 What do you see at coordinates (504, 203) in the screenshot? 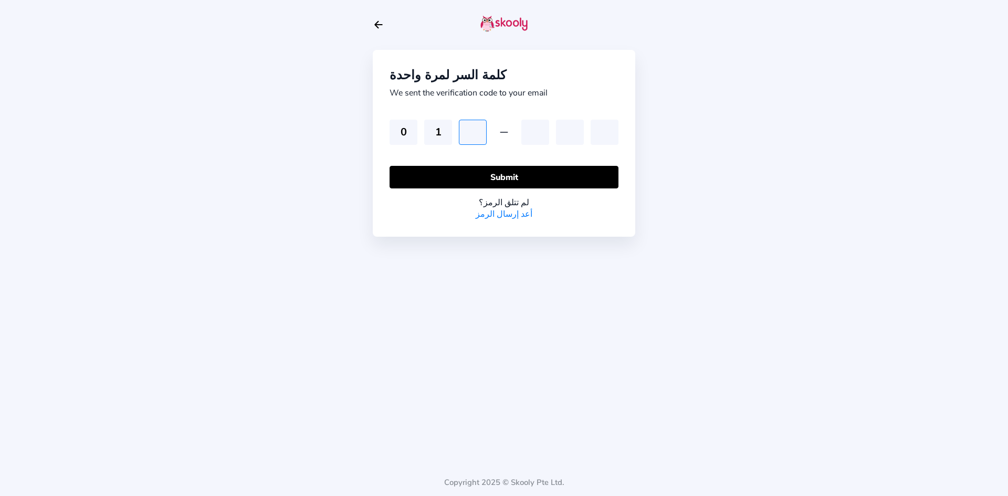
I see `div: لم تتلق الرمز؟` at bounding box center [504, 203].